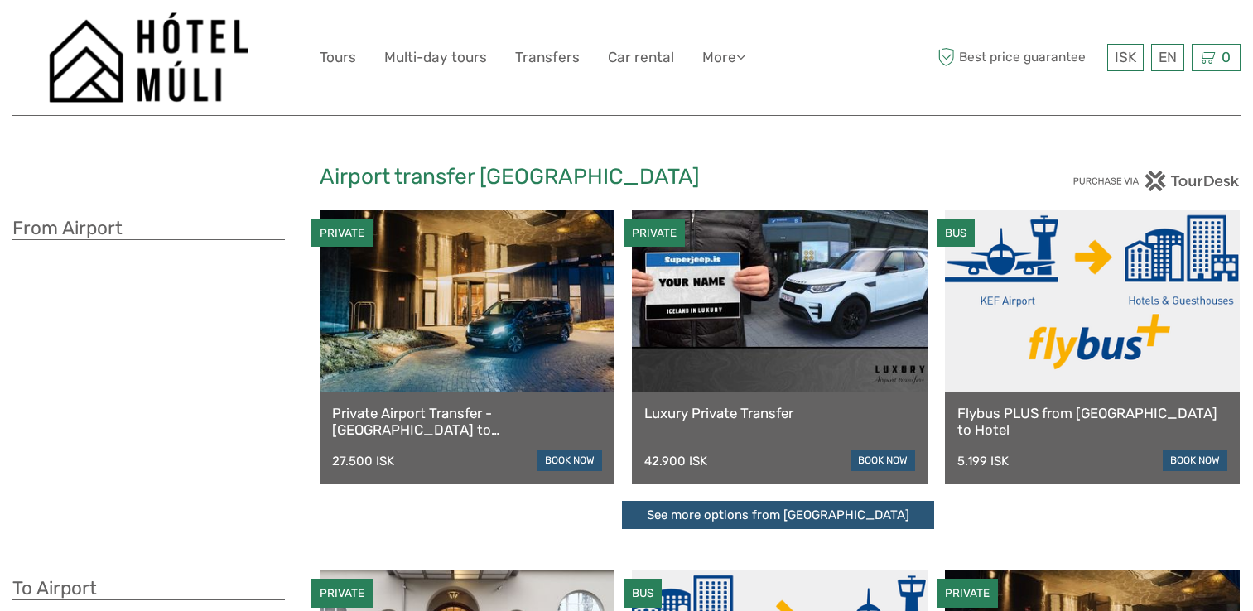 Image resolution: width=1253 pixels, height=611 pixels. Describe the element at coordinates (338, 57) in the screenshot. I see `a: Tours` at that location.